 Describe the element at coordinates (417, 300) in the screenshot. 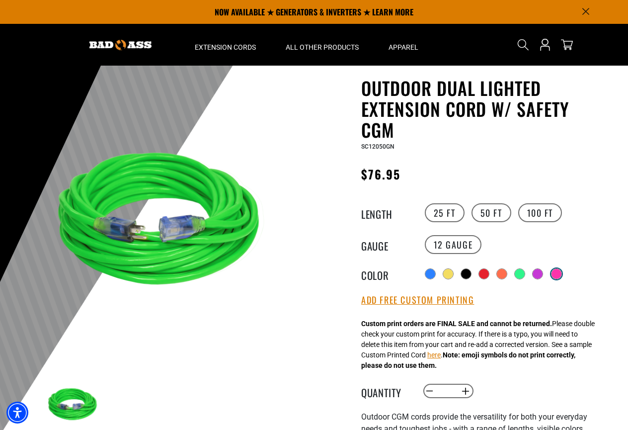

I see `button: Add Free Custom Printing` at that location.